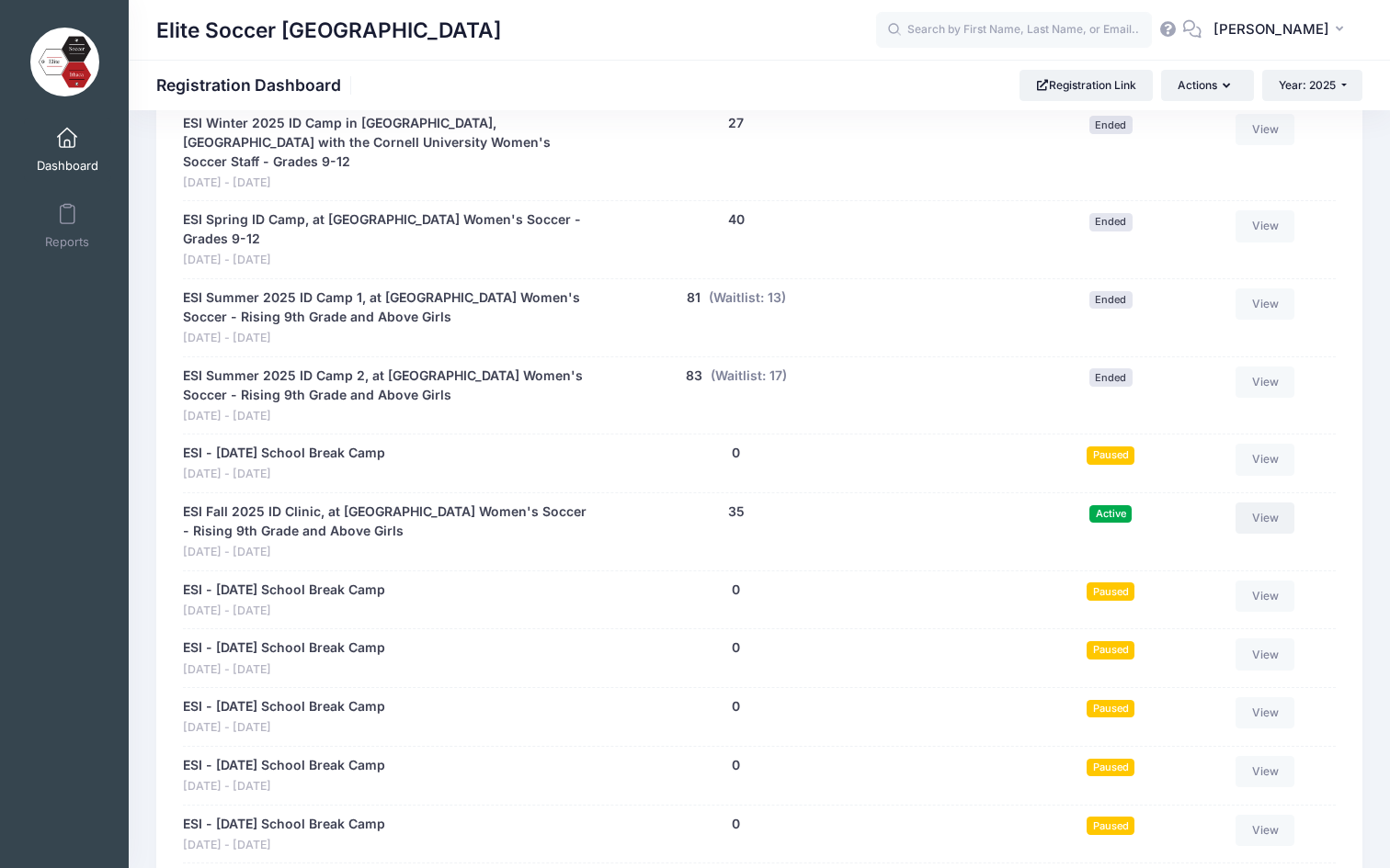 The height and width of the screenshot is (868, 1390). Describe the element at coordinates (1014, 30) in the screenshot. I see `input: Search by First Name, Last Name, or Email...` at that location.